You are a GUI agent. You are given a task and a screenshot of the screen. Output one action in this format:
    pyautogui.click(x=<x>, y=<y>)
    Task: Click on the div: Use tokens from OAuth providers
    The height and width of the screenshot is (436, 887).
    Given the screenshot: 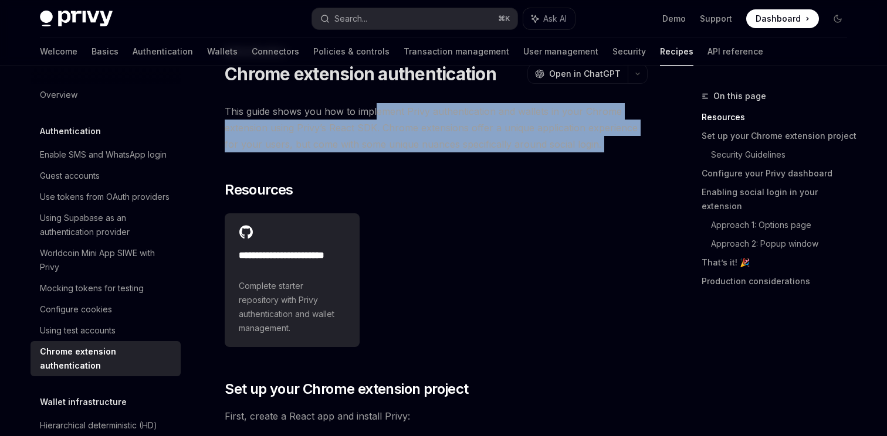 What is the action you would take?
    pyautogui.click(x=104, y=197)
    